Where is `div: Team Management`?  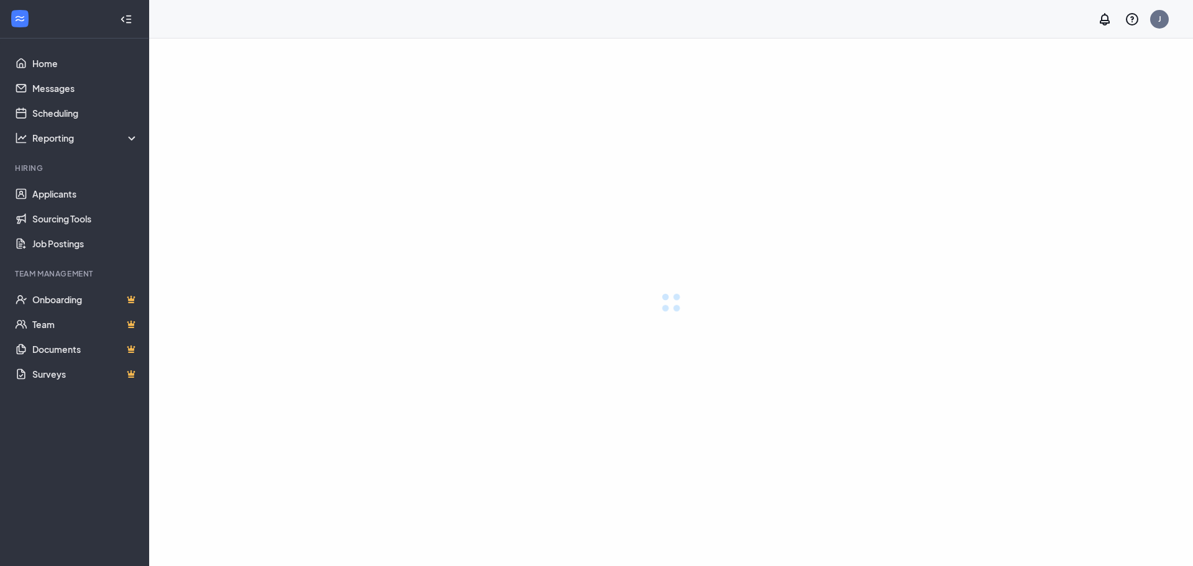 div: Team Management is located at coordinates (75, 273).